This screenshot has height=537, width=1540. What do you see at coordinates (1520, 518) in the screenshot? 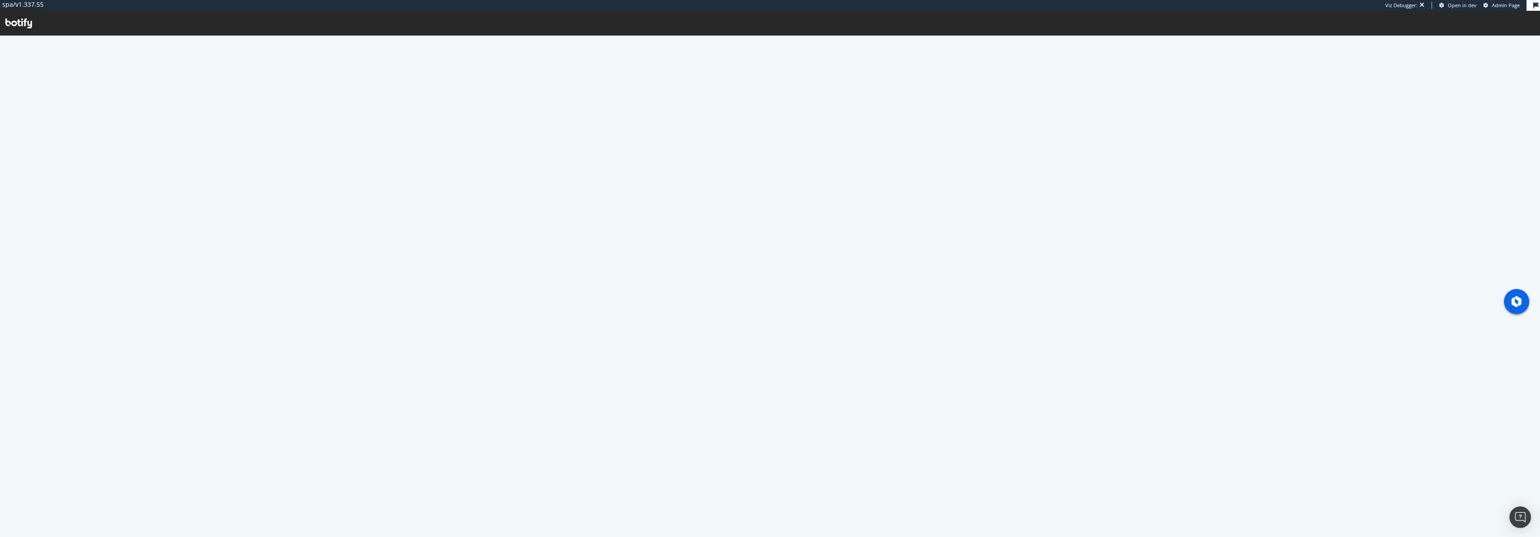
I see `div: Open Intercom Messenger` at bounding box center [1520, 518].